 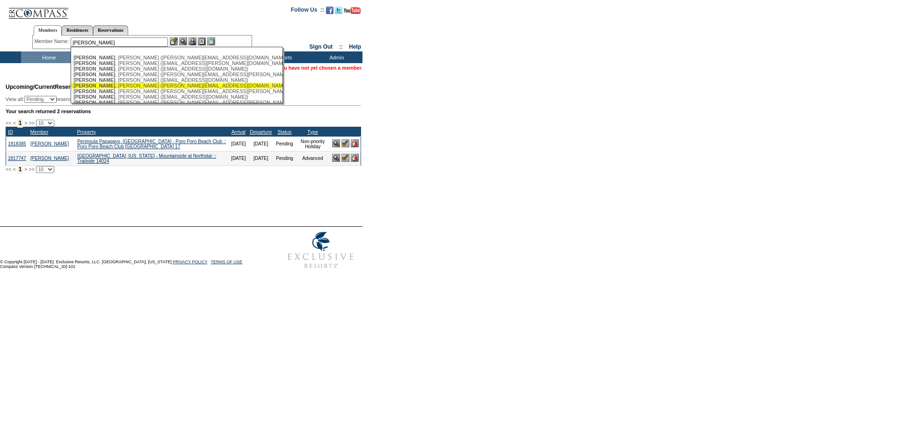 I want to click on td: Non-priority Holiday, so click(x=313, y=144).